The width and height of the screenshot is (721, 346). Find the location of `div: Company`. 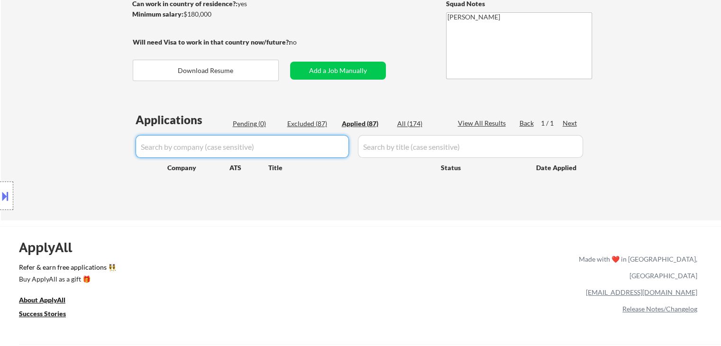

div: Company is located at coordinates (198, 168).